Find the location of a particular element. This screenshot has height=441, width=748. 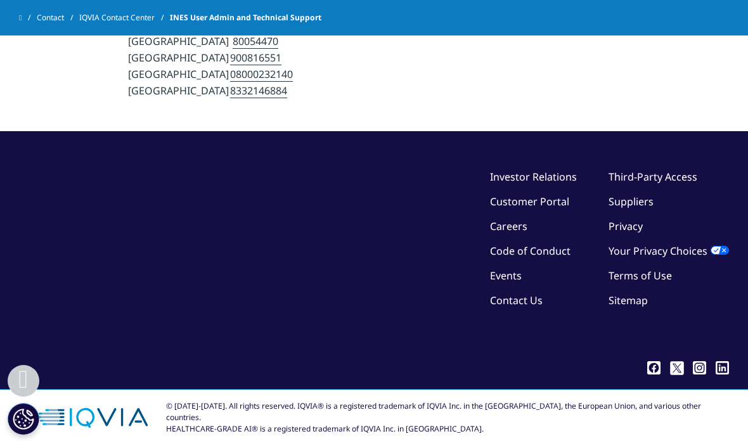

a: Events is located at coordinates (506, 276).